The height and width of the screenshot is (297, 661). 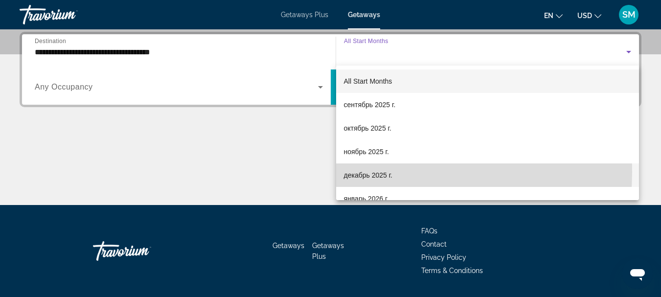 I want to click on span: январь 2026 г., so click(x=366, y=199).